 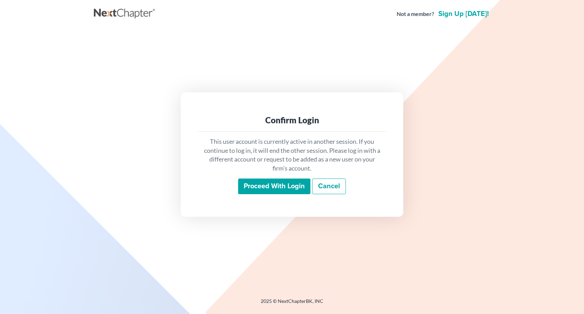 What do you see at coordinates (274, 187) in the screenshot?
I see `input: Proceed with login` at bounding box center [274, 187].